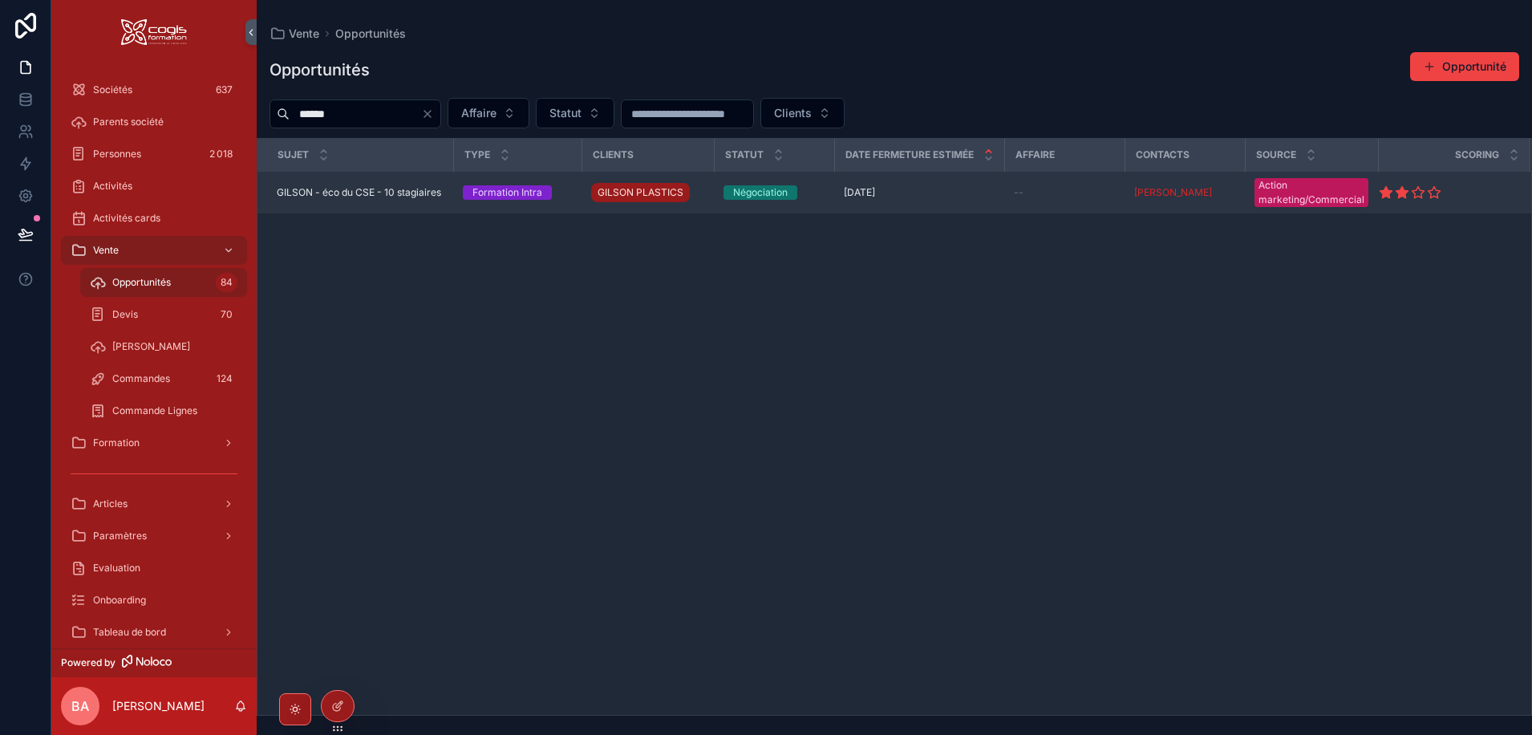 The height and width of the screenshot is (735, 1532). Describe the element at coordinates (154, 536) in the screenshot. I see `a: Paramètres` at that location.